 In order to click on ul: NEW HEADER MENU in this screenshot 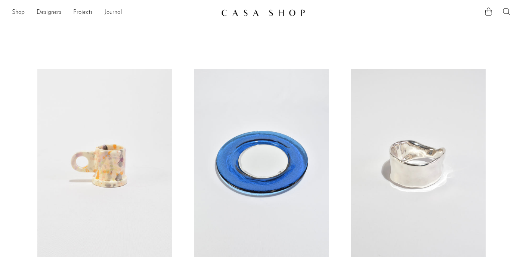, I will do `click(114, 13)`.